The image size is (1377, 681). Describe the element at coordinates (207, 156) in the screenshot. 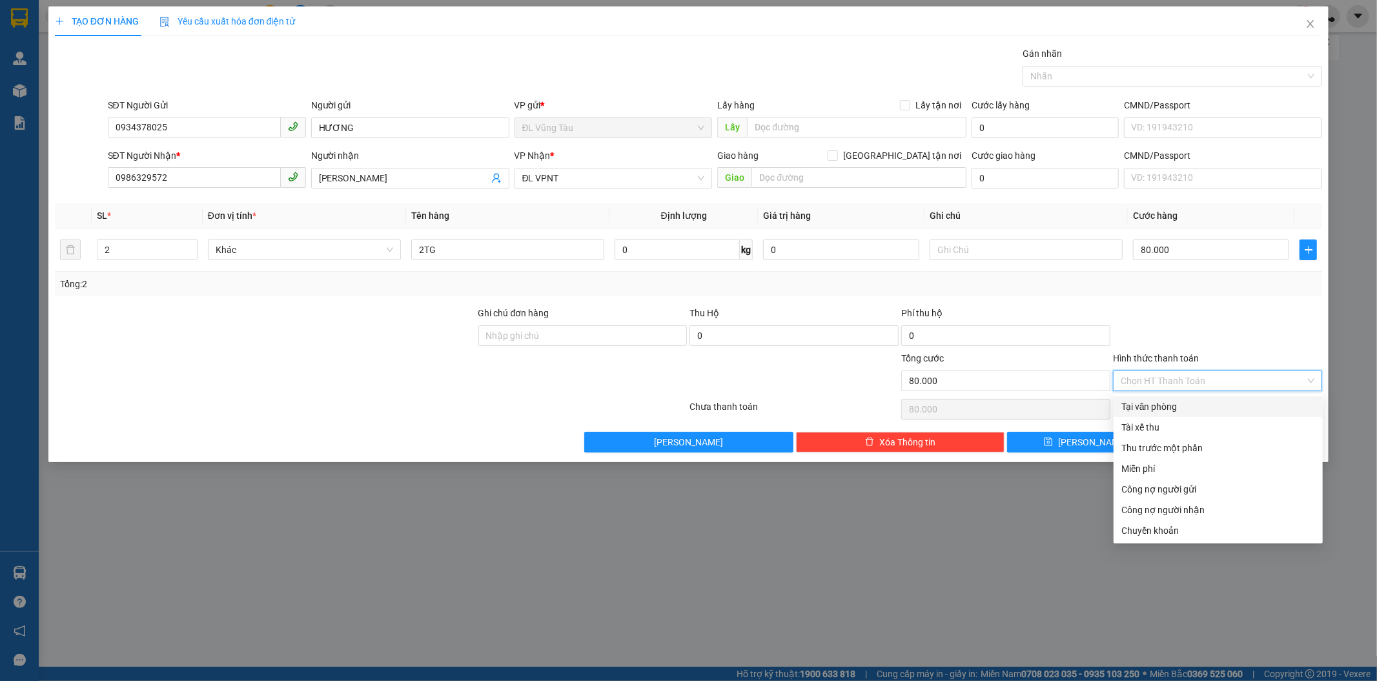

I see `div: SĐT Người Nhận` at that location.